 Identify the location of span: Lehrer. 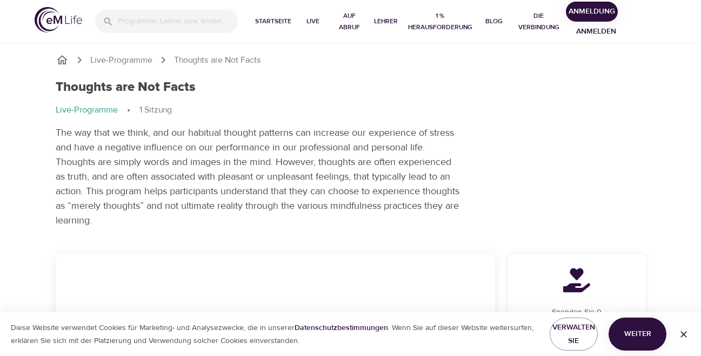
(386, 21).